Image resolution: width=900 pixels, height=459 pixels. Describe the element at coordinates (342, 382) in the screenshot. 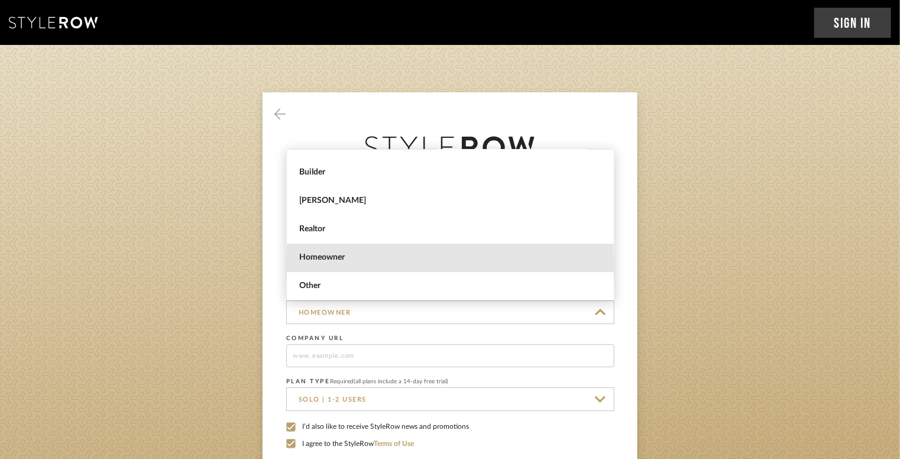

I see `span: Required` at that location.